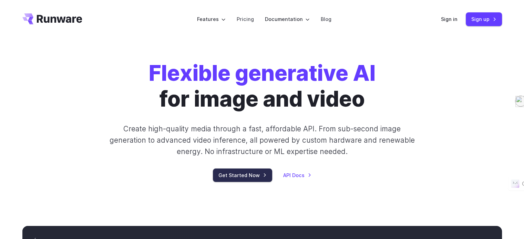 This screenshot has height=239, width=524. Describe the element at coordinates (262, 141) in the screenshot. I see `p: Create high-quality media through a fast, affordable API. From sub-second image generation to adv...` at that location.